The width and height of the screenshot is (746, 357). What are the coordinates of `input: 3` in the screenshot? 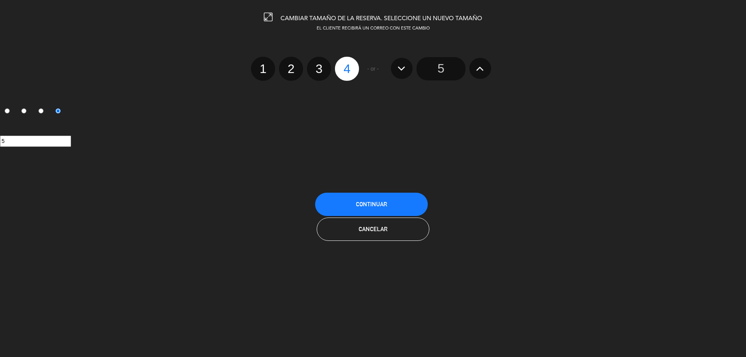 It's located at (41, 111).